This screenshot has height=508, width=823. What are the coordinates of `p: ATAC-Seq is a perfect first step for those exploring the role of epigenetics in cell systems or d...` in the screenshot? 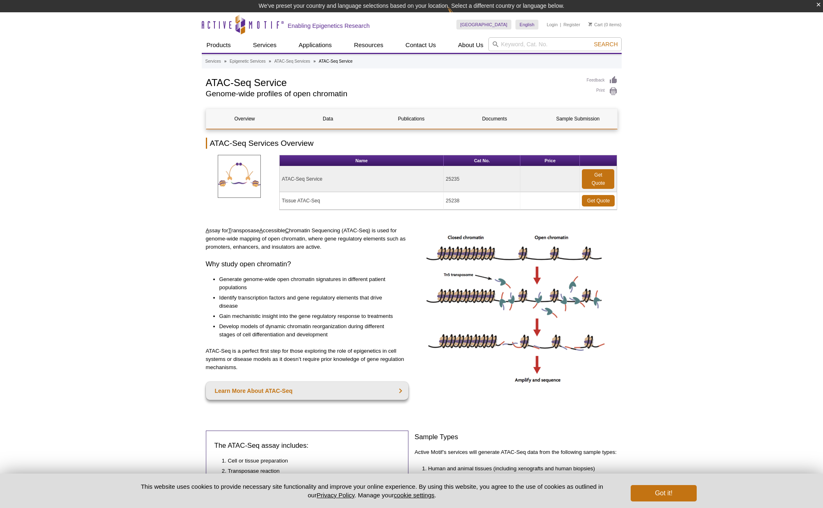 It's located at (307, 360).